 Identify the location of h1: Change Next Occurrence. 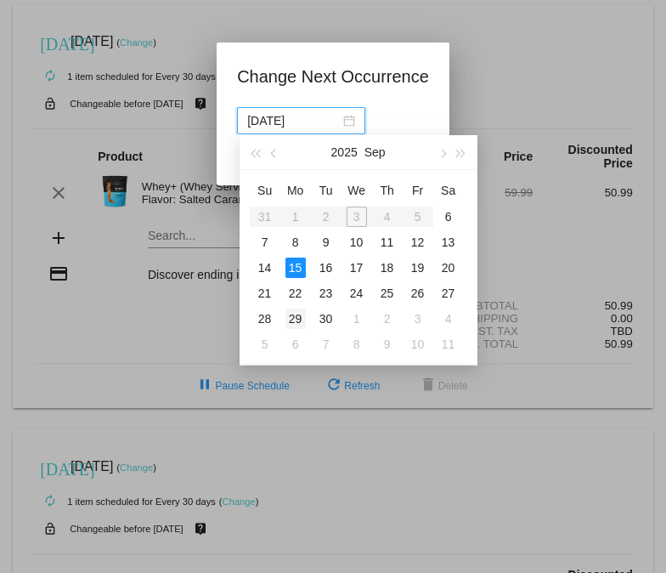
(333, 76).